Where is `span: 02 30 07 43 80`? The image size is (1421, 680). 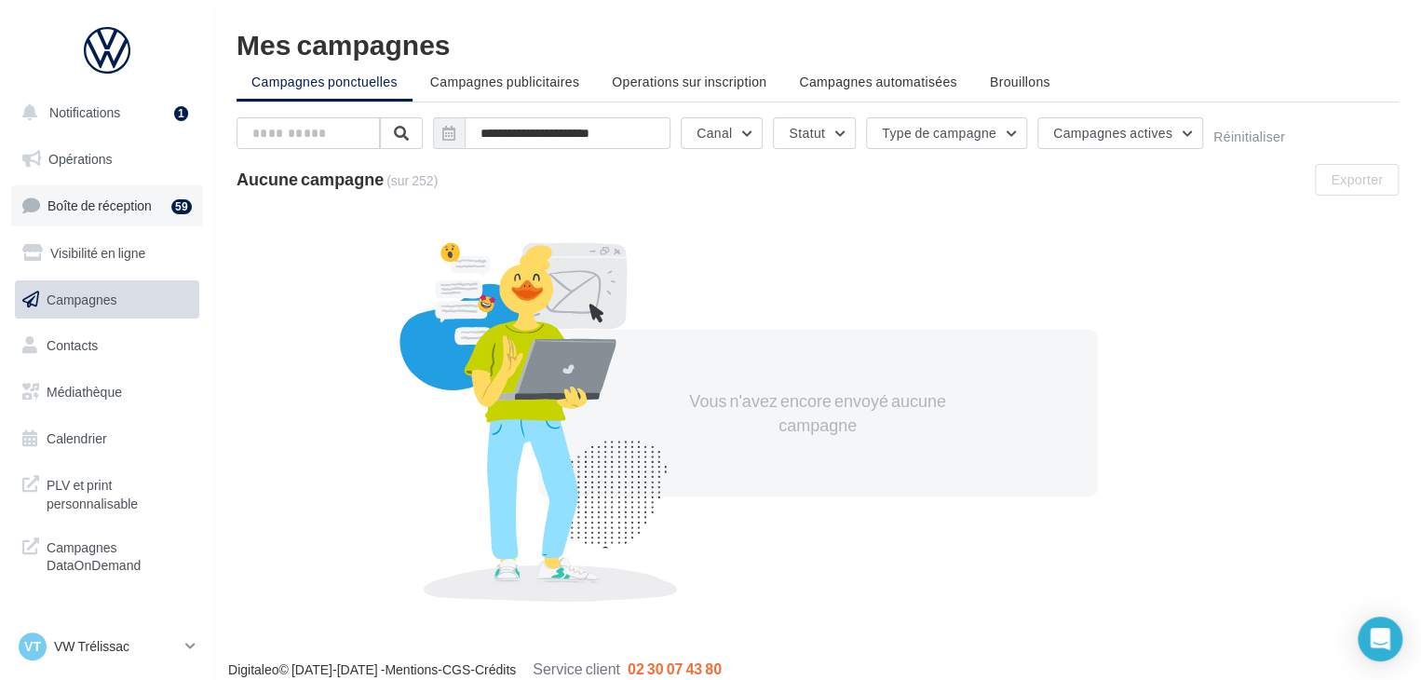
span: 02 30 07 43 80 is located at coordinates (674, 668).